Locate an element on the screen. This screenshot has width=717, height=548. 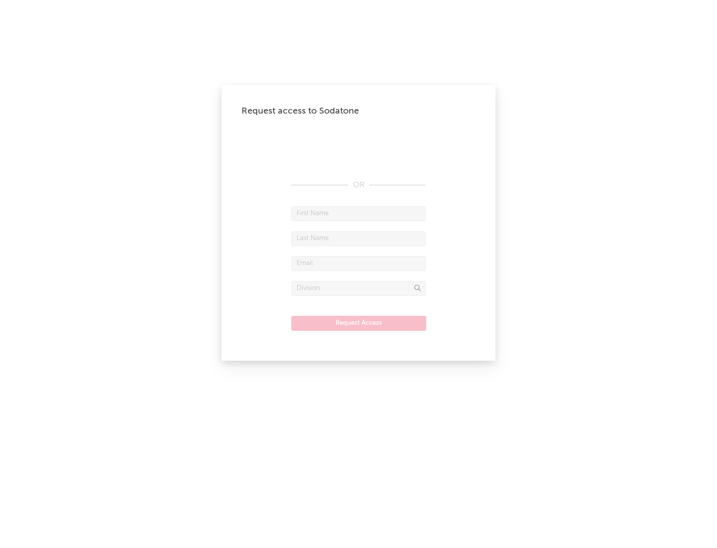
input: Last Name is located at coordinates (358, 238).